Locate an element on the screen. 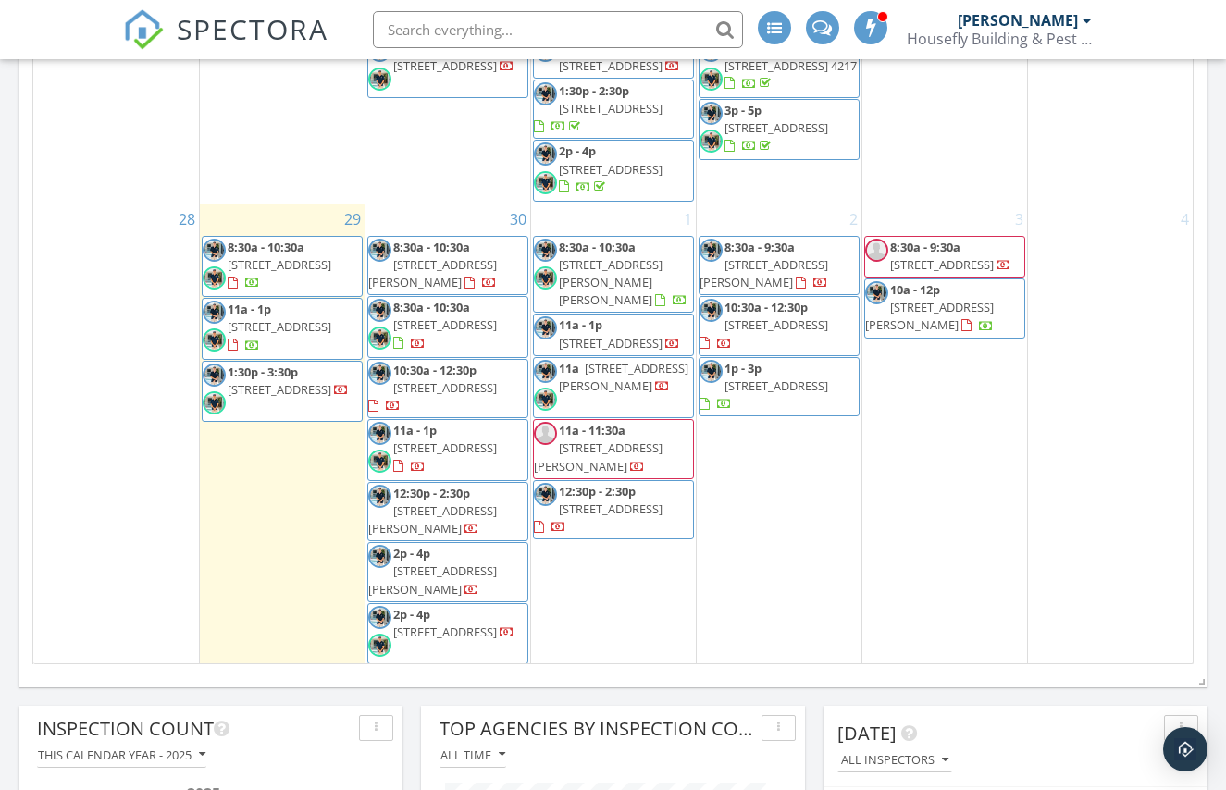 This screenshot has height=790, width=1226. a: Go to October 1, 2025 is located at coordinates (687, 219).